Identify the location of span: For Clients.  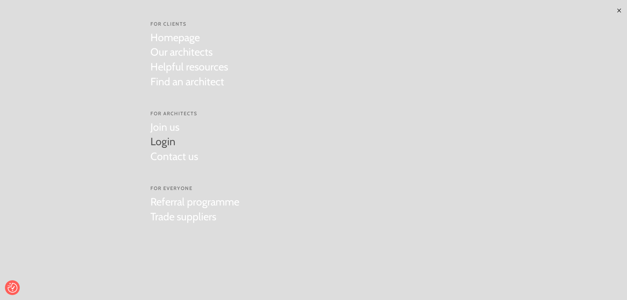
(189, 24).